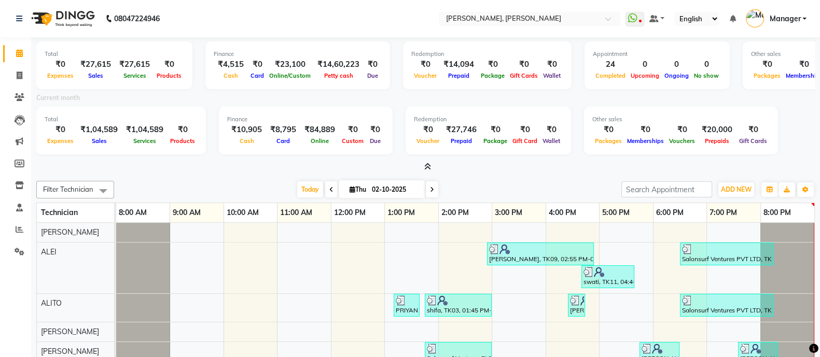 The height and width of the screenshot is (357, 820). What do you see at coordinates (246, 130) in the screenshot?
I see `div: ₹10,905` at bounding box center [246, 130].